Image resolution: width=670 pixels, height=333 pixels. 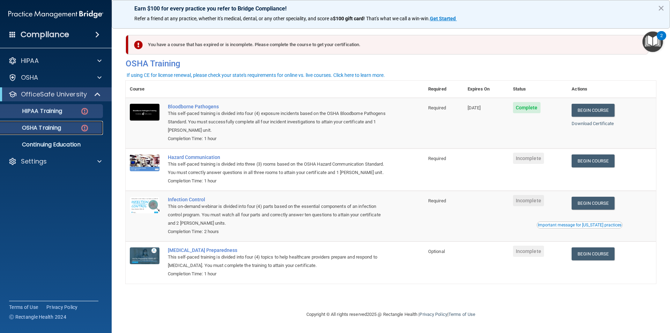 What do you see at coordinates (527, 108) in the screenshot?
I see `span: Complete` at bounding box center [527, 108].